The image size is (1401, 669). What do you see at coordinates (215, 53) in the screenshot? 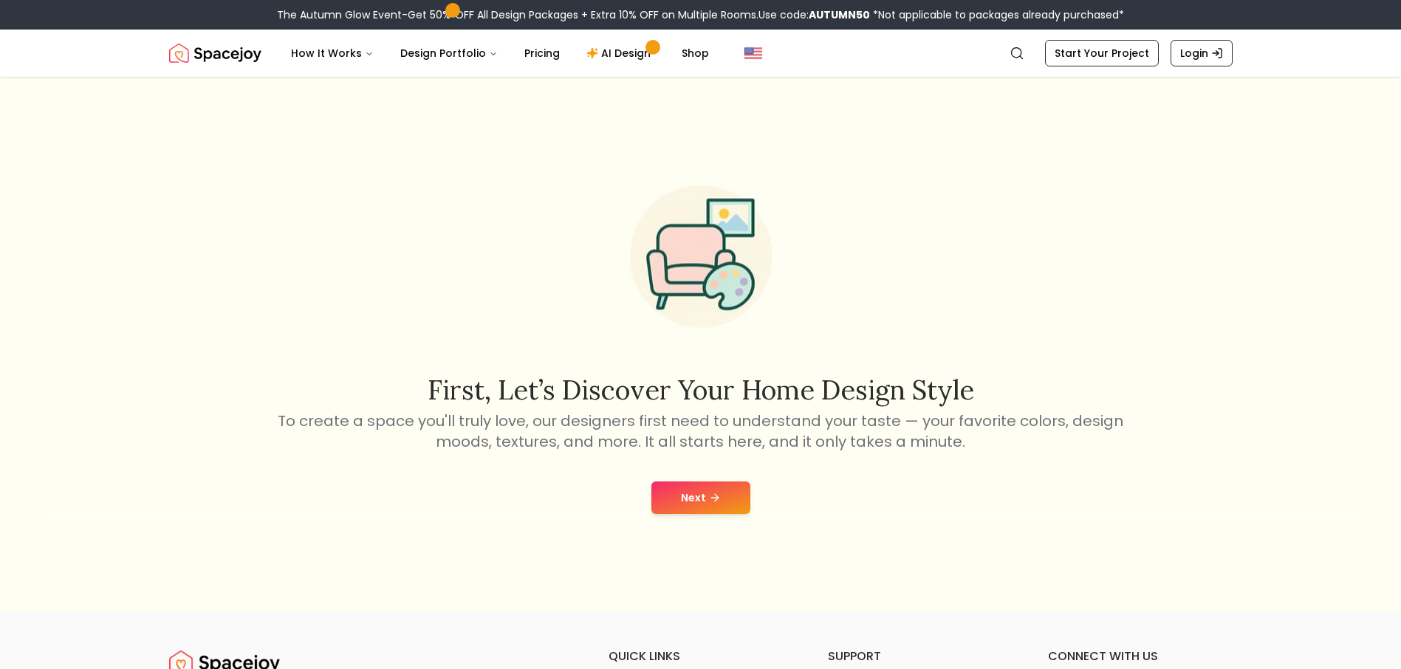
I see `img: Spacejoy Logo` at bounding box center [215, 53].